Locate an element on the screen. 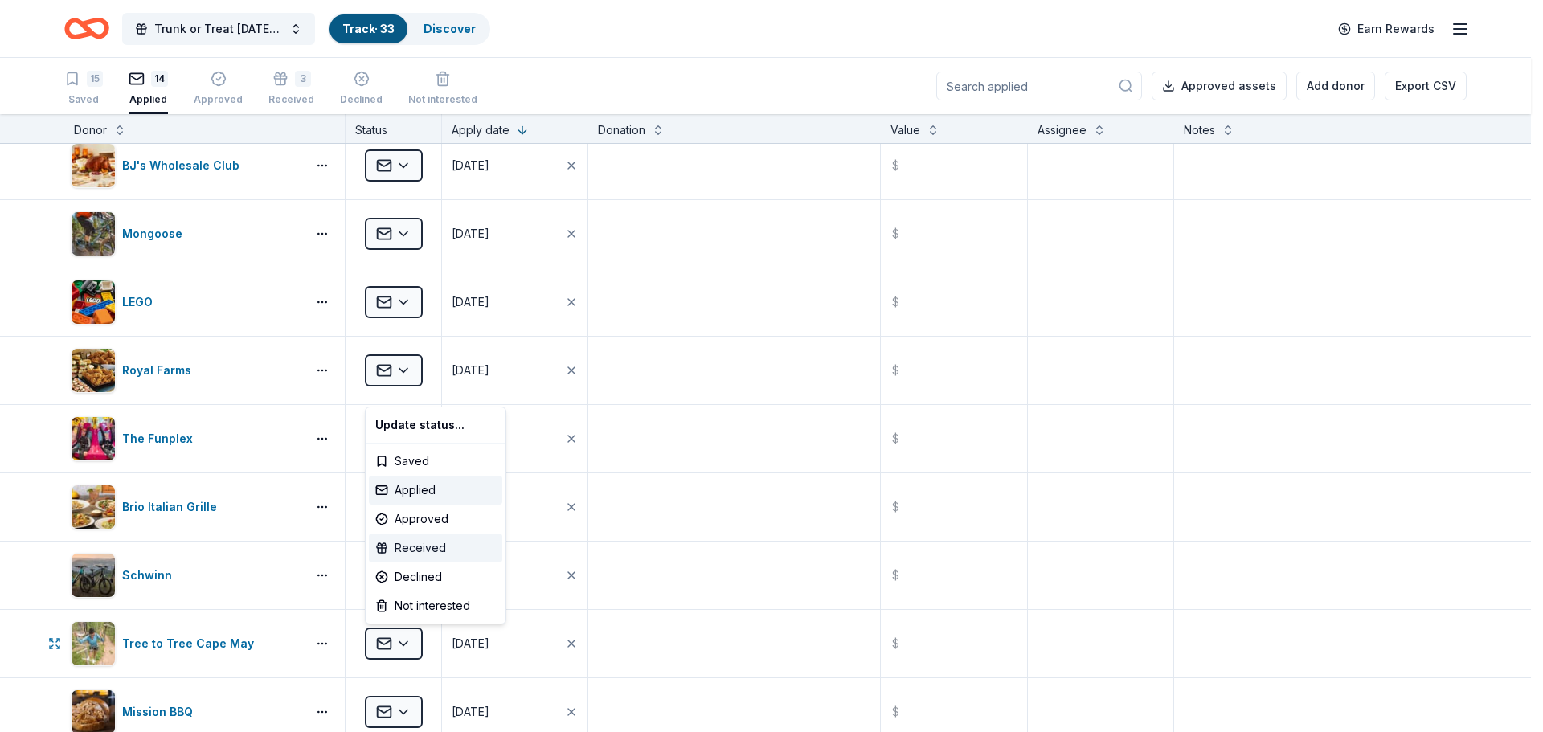 The image size is (1543, 732). div: Approved is located at coordinates (436, 519).